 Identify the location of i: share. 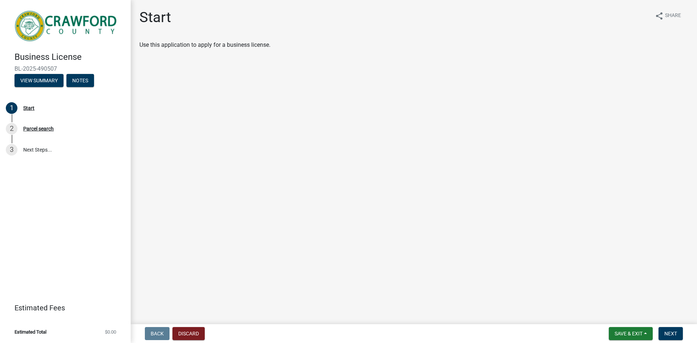
(659, 16).